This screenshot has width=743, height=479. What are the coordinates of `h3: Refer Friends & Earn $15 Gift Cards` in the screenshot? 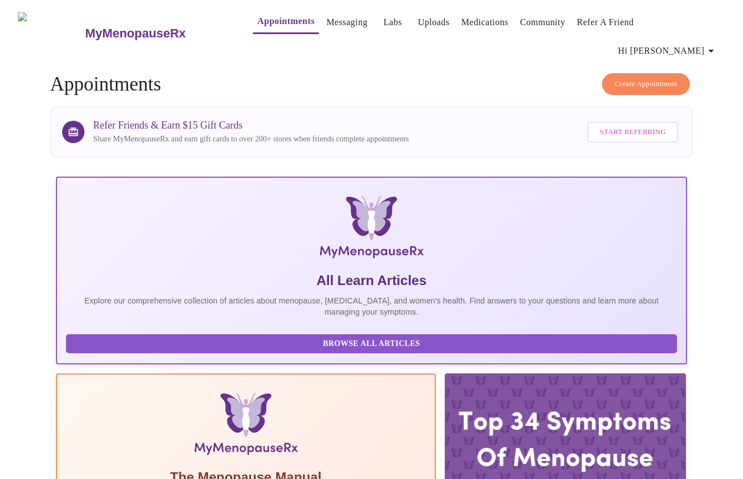 It's located at (251, 125).